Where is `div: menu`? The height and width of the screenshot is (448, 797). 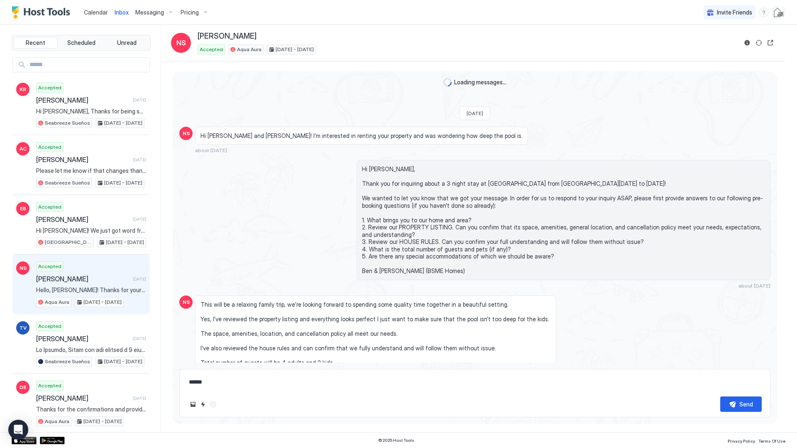 div: menu is located at coordinates (764, 12).